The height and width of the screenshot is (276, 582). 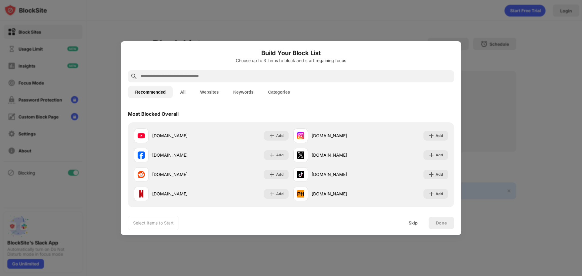 I want to click on button: Keywords, so click(x=243, y=92).